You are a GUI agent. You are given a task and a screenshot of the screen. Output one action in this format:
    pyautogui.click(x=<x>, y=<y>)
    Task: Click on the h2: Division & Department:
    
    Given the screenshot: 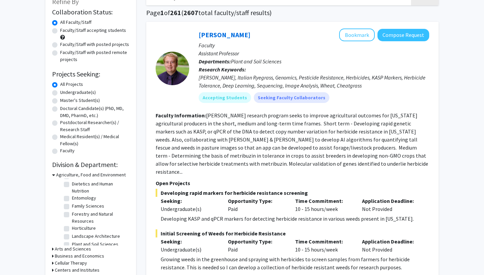 What is the action you would take?
    pyautogui.click(x=91, y=165)
    